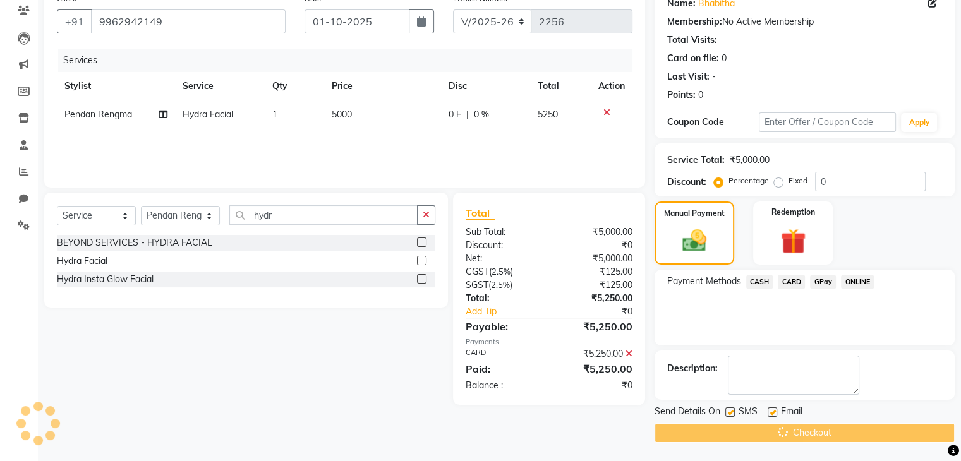  What do you see at coordinates (503, 232) in the screenshot?
I see `div: Sub Total:` at bounding box center [503, 232].